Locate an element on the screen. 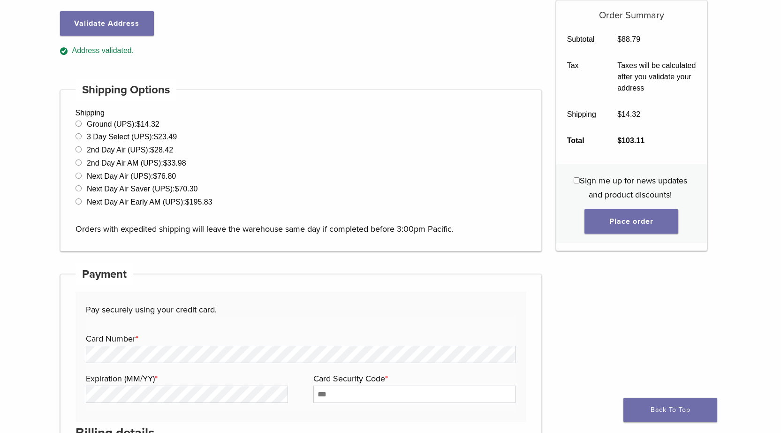 The width and height of the screenshot is (781, 433). label: 2nd Day Air AM (UPS): is located at coordinates (137, 163).